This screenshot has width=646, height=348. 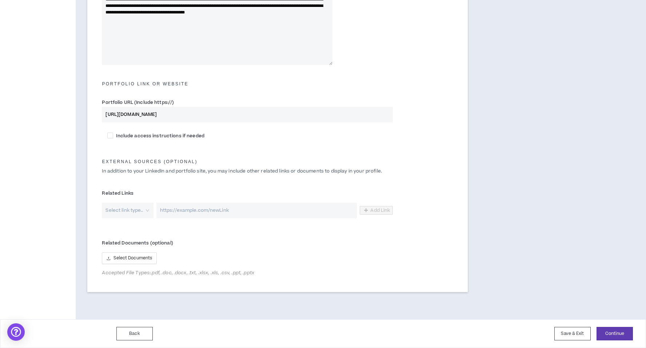 What do you see at coordinates (615, 334) in the screenshot?
I see `button: Continue` at bounding box center [615, 334].